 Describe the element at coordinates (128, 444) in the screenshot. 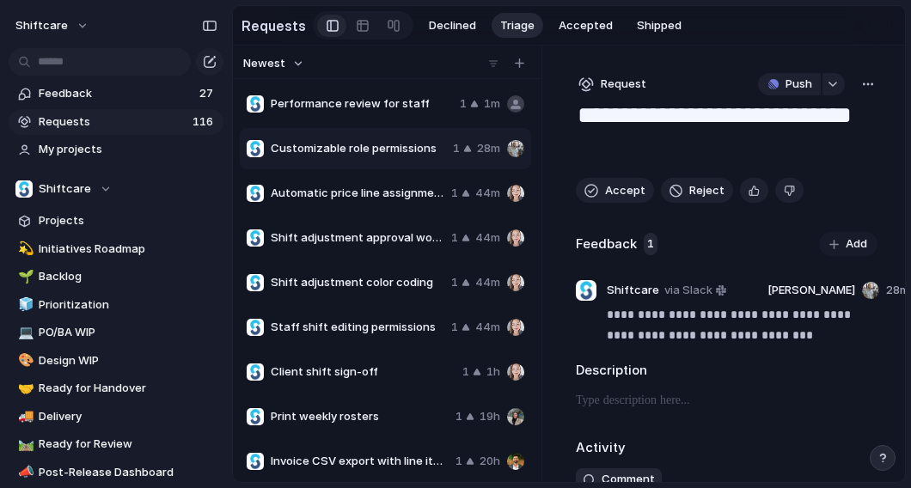

I see `span: Ready for Review` at that location.